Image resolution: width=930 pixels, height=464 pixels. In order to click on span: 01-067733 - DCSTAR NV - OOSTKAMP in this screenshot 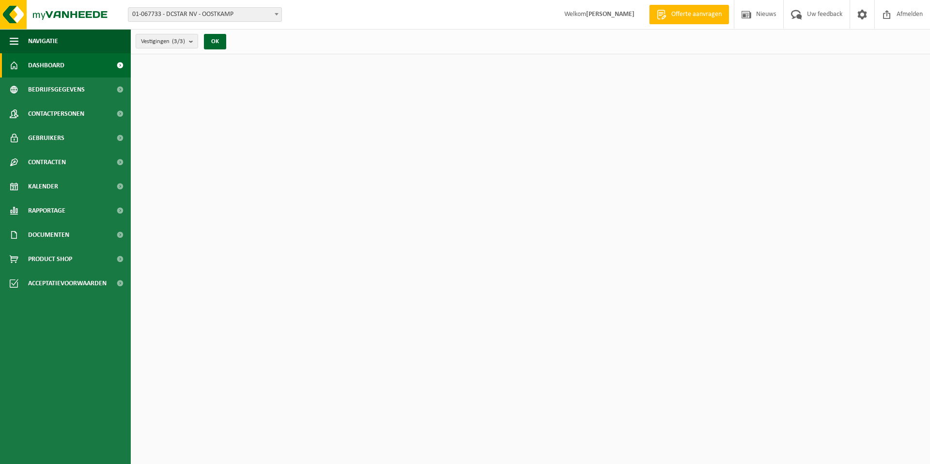, I will do `click(205, 15)`.